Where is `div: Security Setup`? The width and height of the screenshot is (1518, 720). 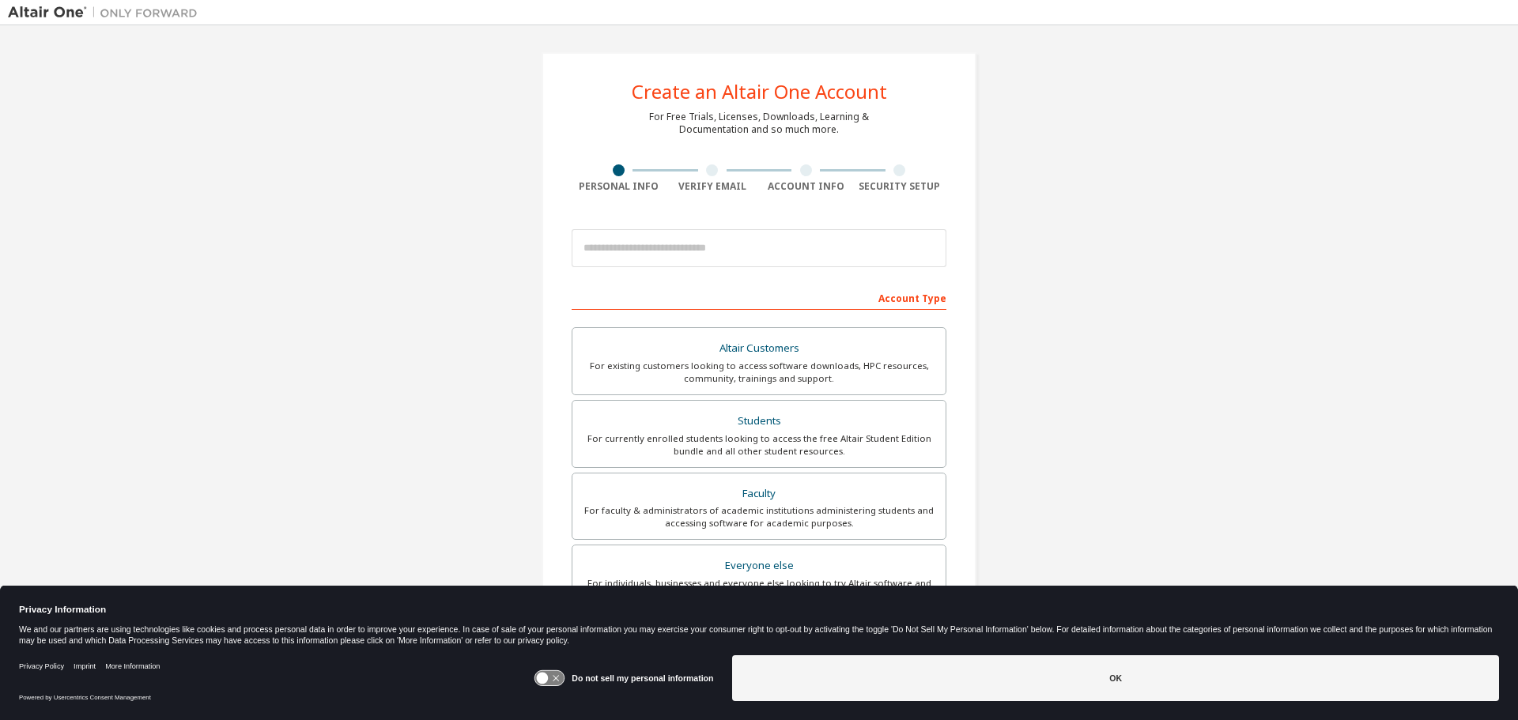 div: Security Setup is located at coordinates (900, 187).